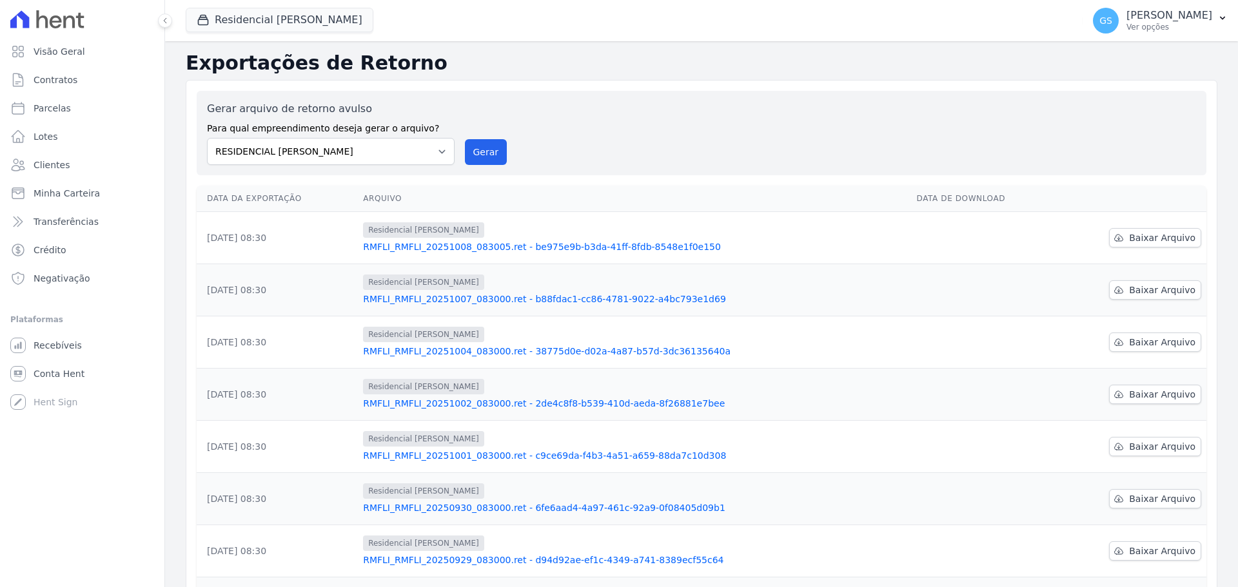 Image resolution: width=1238 pixels, height=587 pixels. What do you see at coordinates (331, 109) in the screenshot?
I see `label: Gerar arquivo de retorno avulso` at bounding box center [331, 109].